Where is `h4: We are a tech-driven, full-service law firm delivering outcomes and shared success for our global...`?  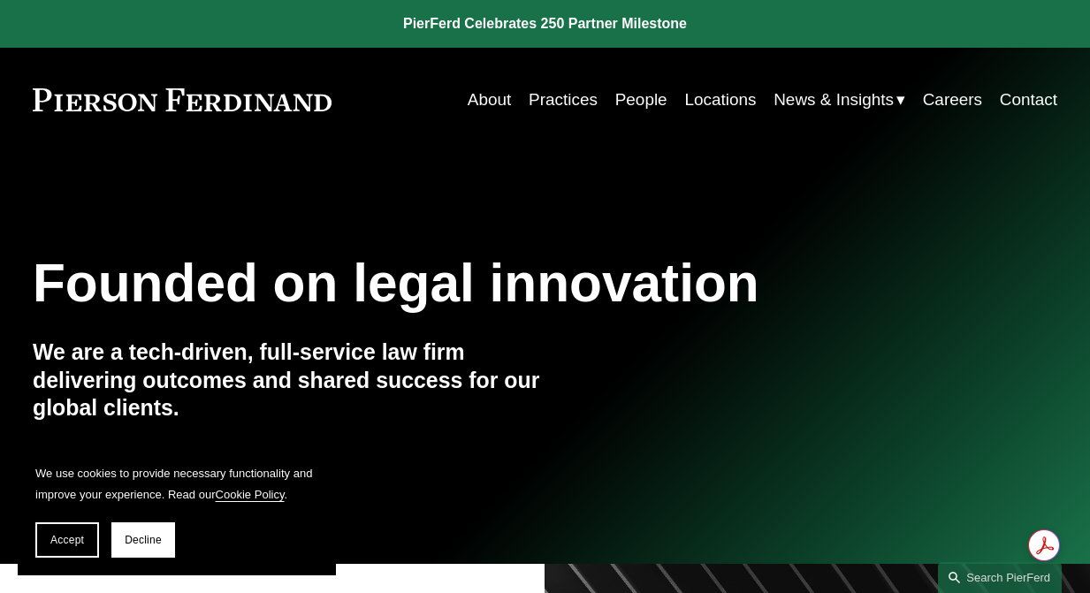
h4: We are a tech-driven, full-service law firm delivering outcomes and shared success for our global... is located at coordinates (289, 380).